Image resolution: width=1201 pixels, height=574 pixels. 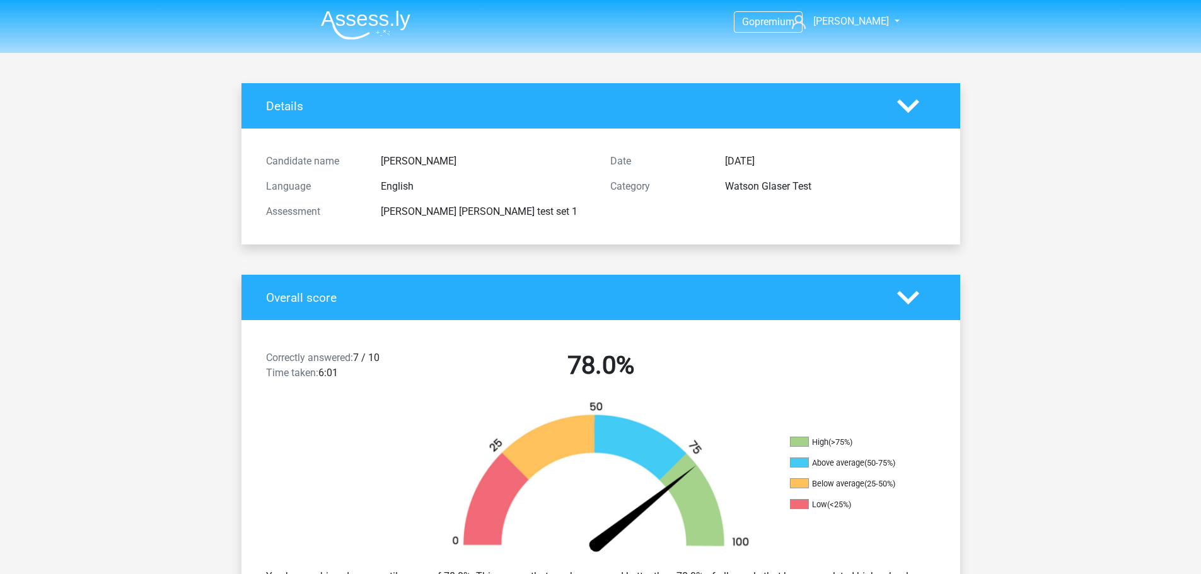 I want to click on div: (<25%), so click(x=839, y=504).